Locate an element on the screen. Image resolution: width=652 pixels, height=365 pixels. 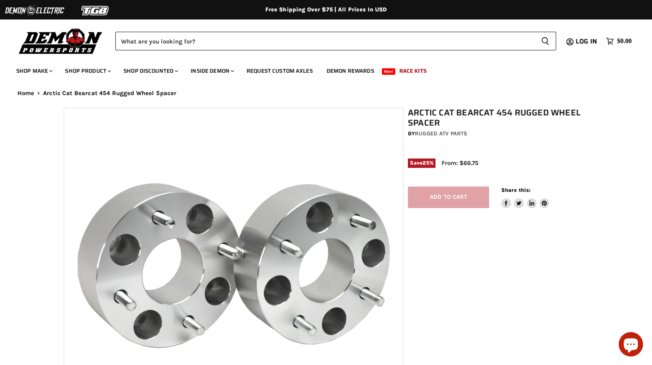
inbox-online-store-chat: Shopify online store chat is located at coordinates (631, 345).